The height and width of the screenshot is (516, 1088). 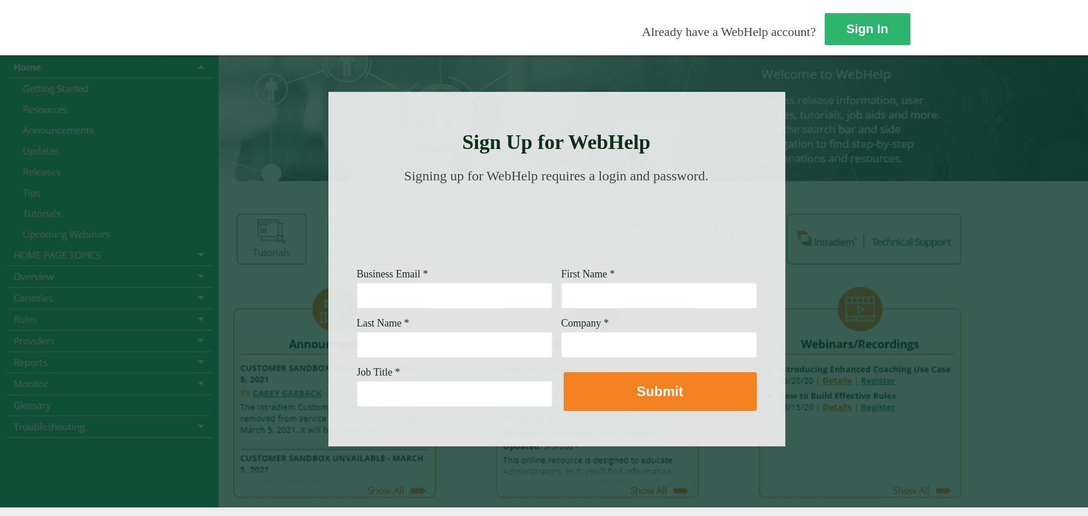 I want to click on span: Job Title *, so click(x=379, y=372).